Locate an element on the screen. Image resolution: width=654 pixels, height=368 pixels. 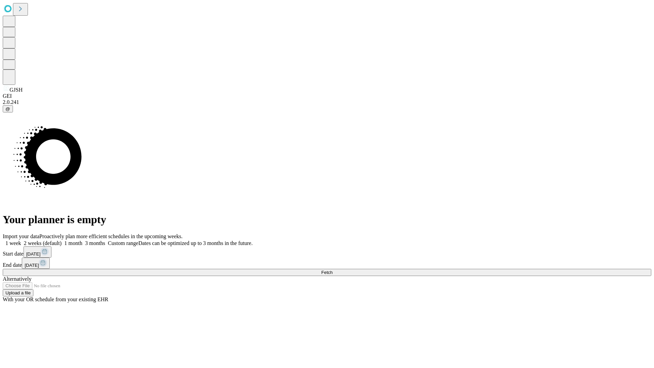
span: 3 months is located at coordinates (95, 243).